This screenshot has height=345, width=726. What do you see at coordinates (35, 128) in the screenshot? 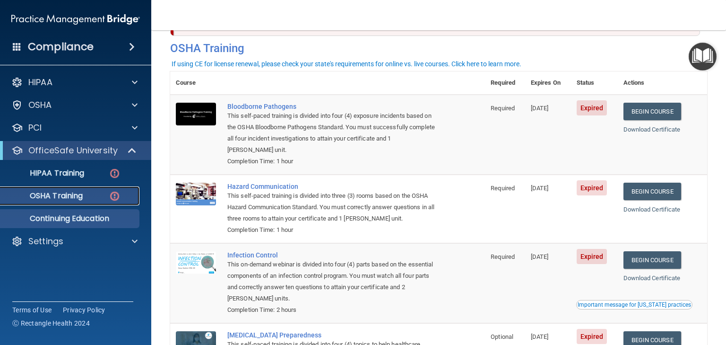
I see `p: PCI` at bounding box center [35, 128].